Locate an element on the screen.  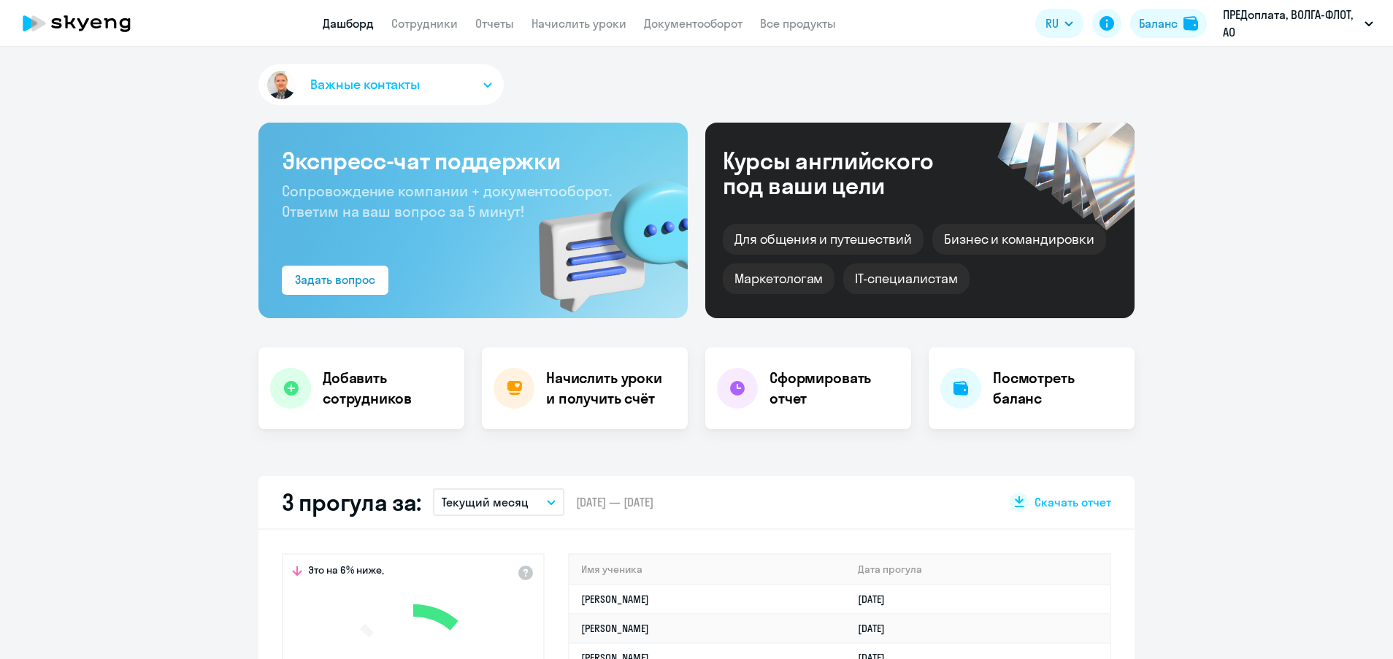
div: Маркетологам is located at coordinates (778, 279).